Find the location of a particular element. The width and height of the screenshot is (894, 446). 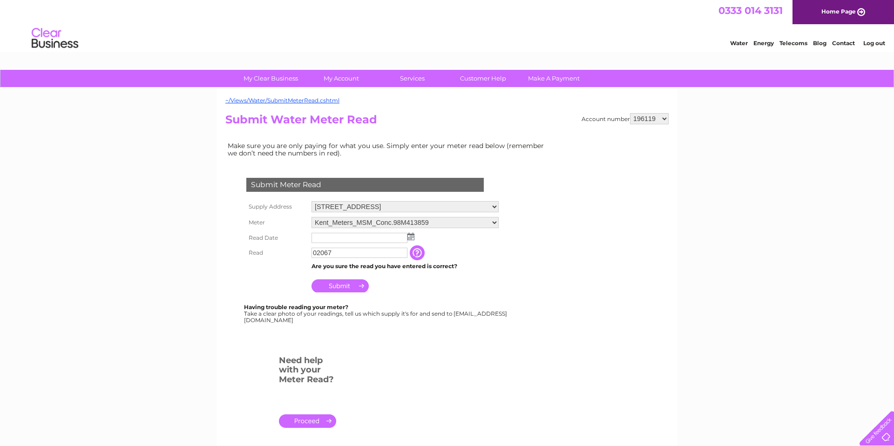

a: My Clear Business is located at coordinates (270, 78).